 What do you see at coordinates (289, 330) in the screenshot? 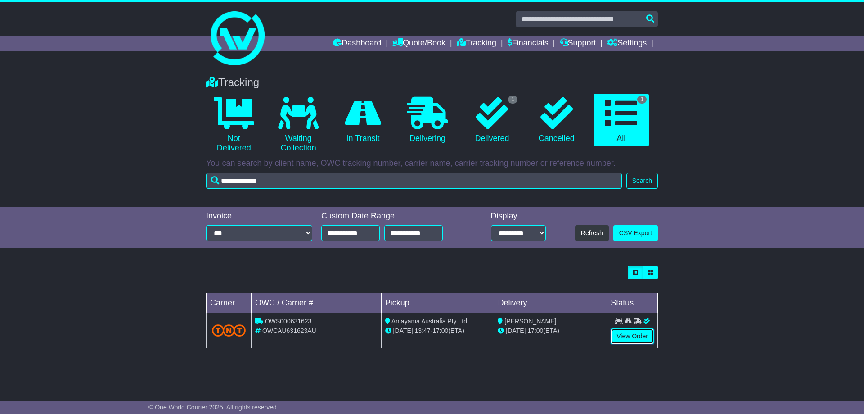
I see `span: OWCAU631623AU` at bounding box center [289, 330].